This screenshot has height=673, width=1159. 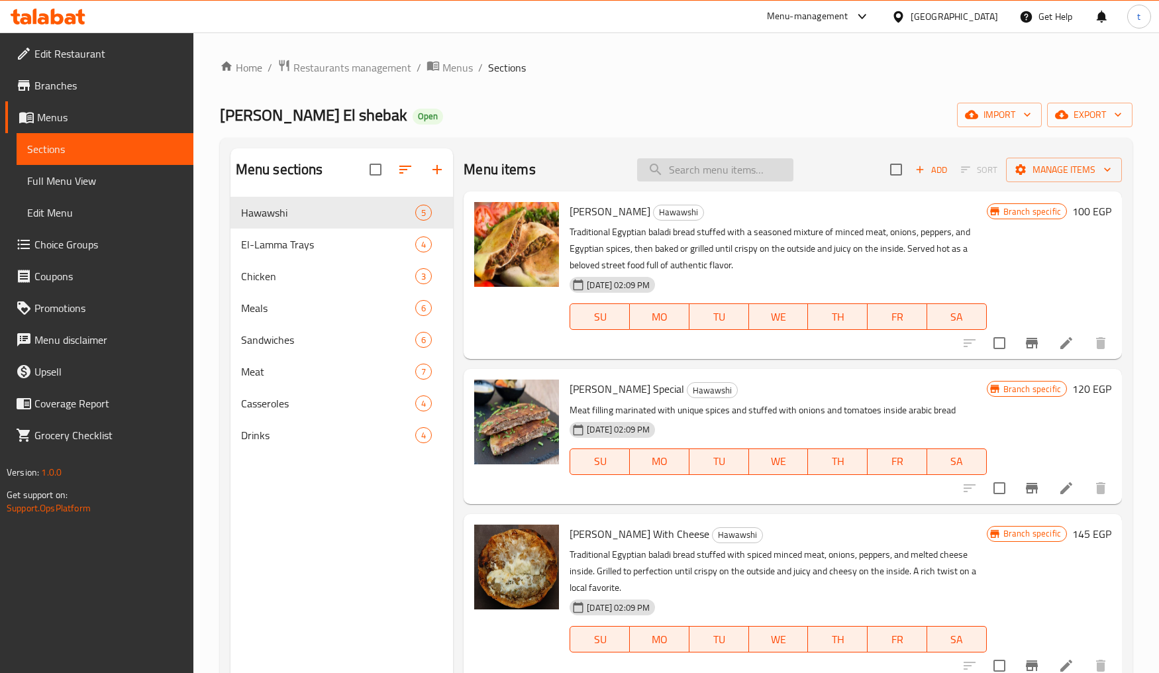 I want to click on nav: Menu sections, so click(x=342, y=324).